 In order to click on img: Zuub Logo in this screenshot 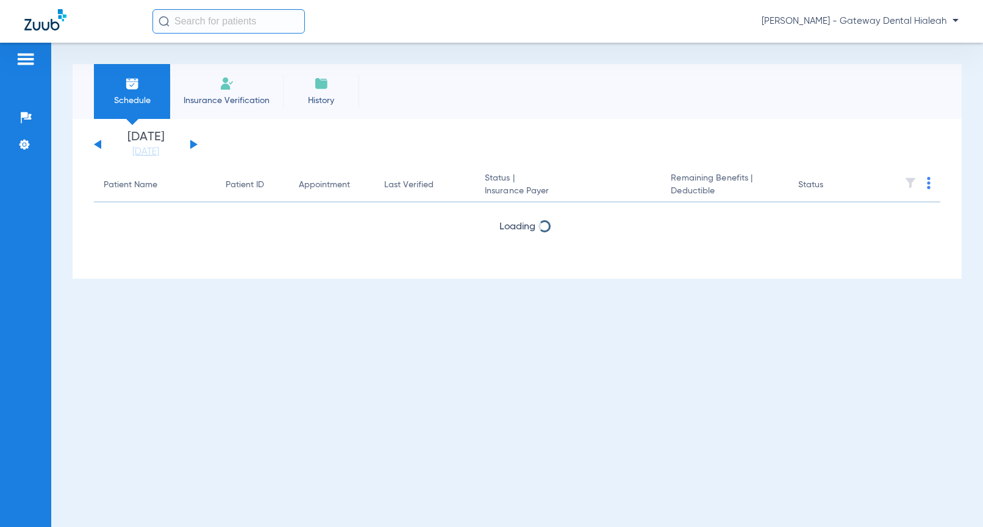, I will do `click(45, 20)`.